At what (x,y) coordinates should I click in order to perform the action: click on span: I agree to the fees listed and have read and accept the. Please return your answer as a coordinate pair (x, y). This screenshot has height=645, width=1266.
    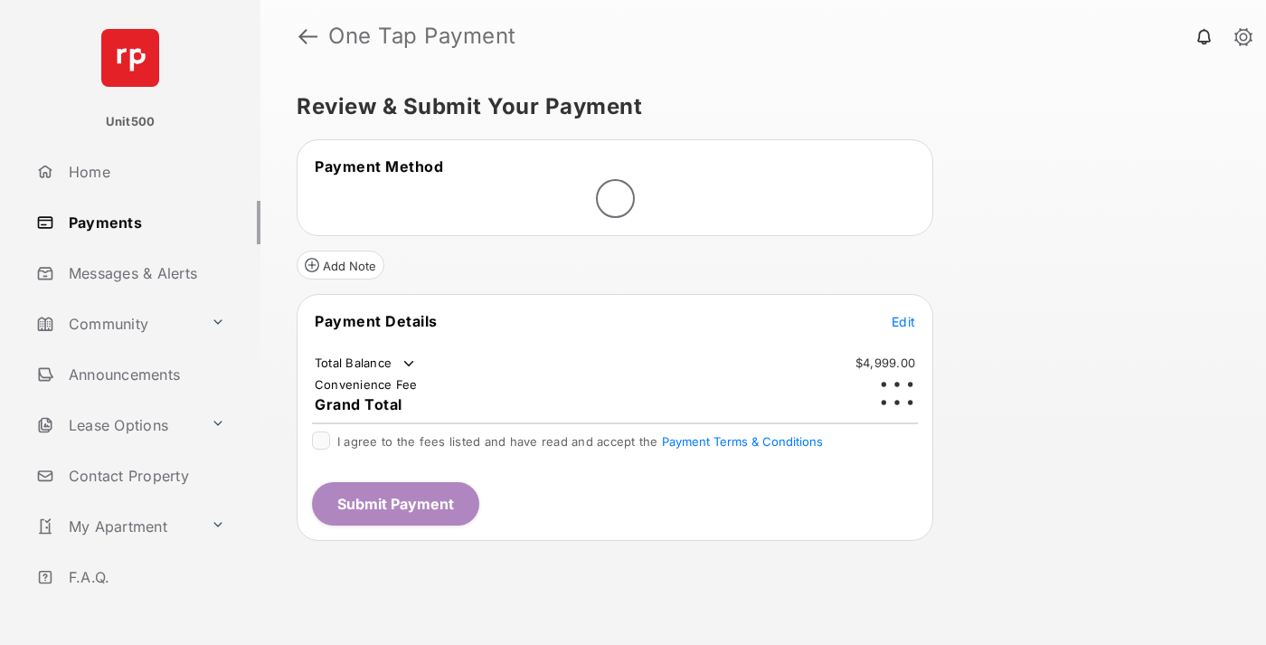
    Looking at the image, I should click on (580, 441).